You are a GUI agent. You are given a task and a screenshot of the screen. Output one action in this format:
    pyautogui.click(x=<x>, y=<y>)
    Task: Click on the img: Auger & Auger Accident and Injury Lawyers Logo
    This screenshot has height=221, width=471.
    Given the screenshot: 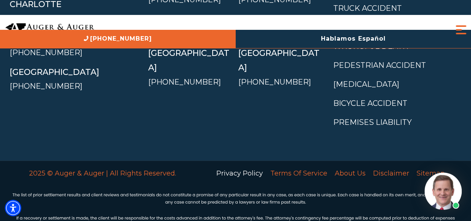 What is the action you would take?
    pyautogui.click(x=50, y=30)
    